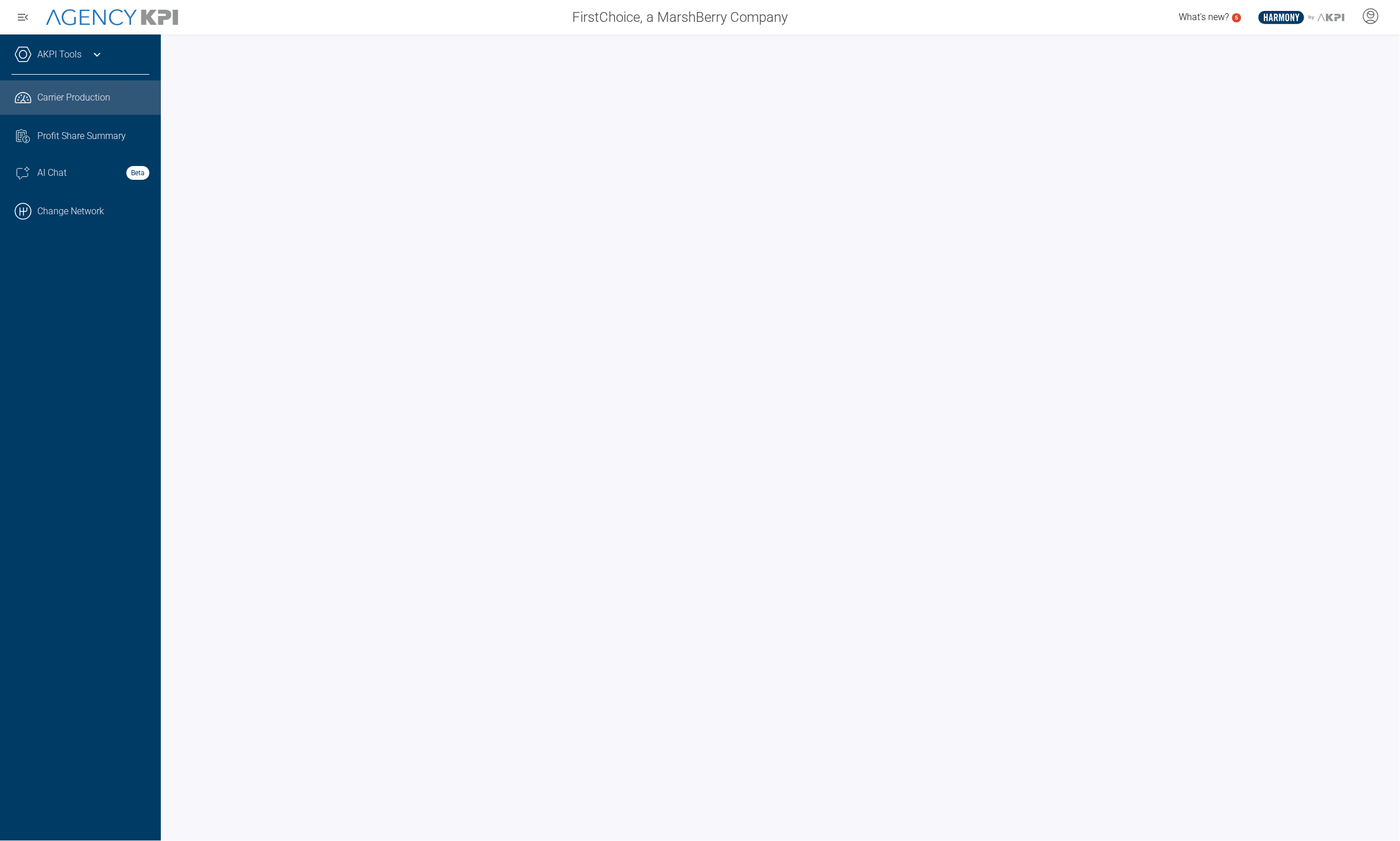  I want to click on a: 5, so click(1237, 18).